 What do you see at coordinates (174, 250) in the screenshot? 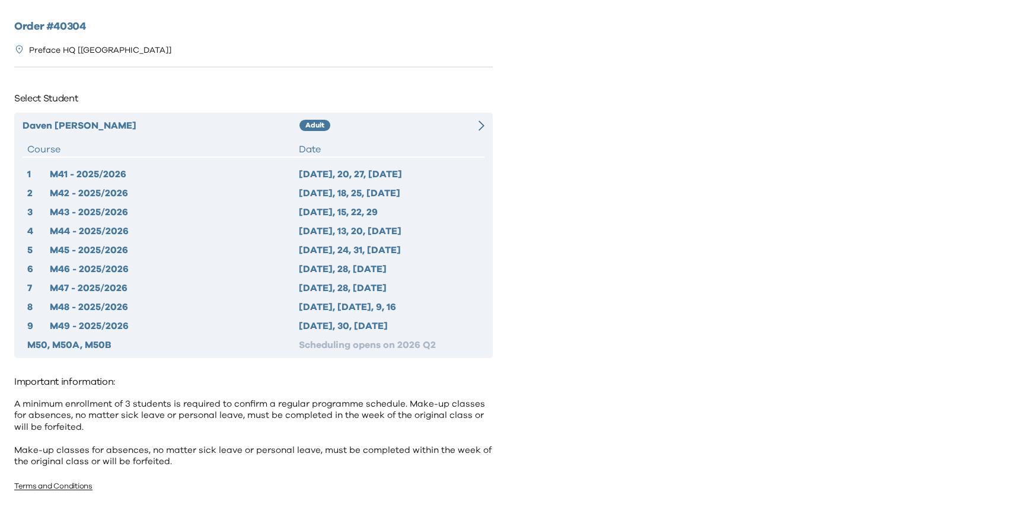
I see `div: M45 - 2025/2026` at bounding box center [174, 250].